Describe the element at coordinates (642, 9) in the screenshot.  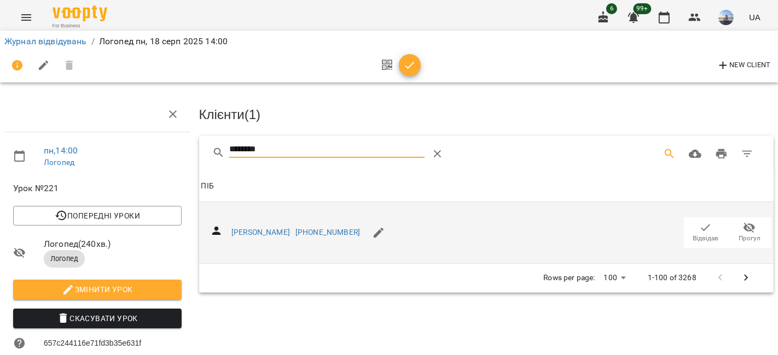
I see `span: 99+` at that location.